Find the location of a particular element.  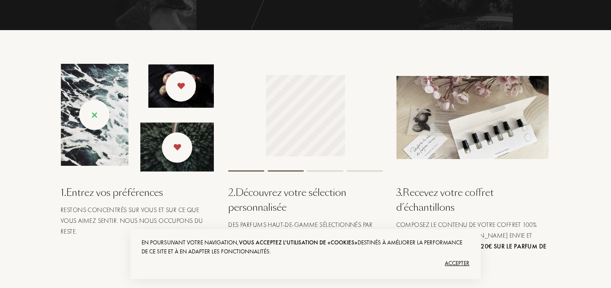

div: 3 . Recevez votre coffret d’échantillons is located at coordinates (473, 200).